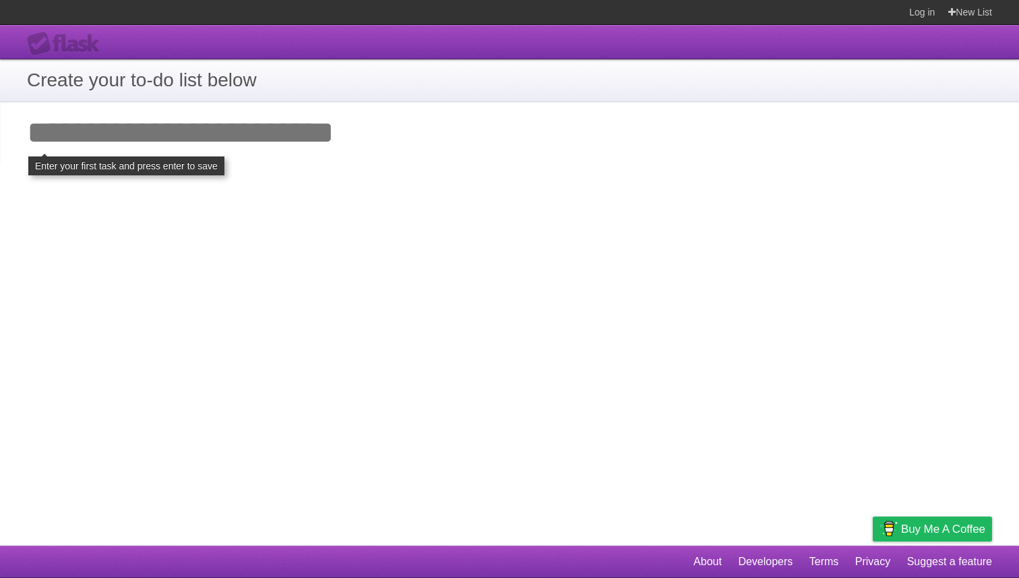 The width and height of the screenshot is (1019, 578). Describe the element at coordinates (873, 562) in the screenshot. I see `a: Privacy` at that location.